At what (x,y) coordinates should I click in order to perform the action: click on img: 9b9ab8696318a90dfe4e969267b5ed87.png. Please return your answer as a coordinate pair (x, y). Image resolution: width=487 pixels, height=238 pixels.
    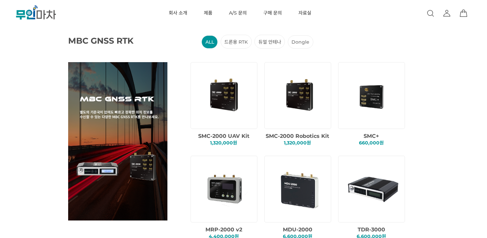
    Looking at the image, I should click on (225, 189).